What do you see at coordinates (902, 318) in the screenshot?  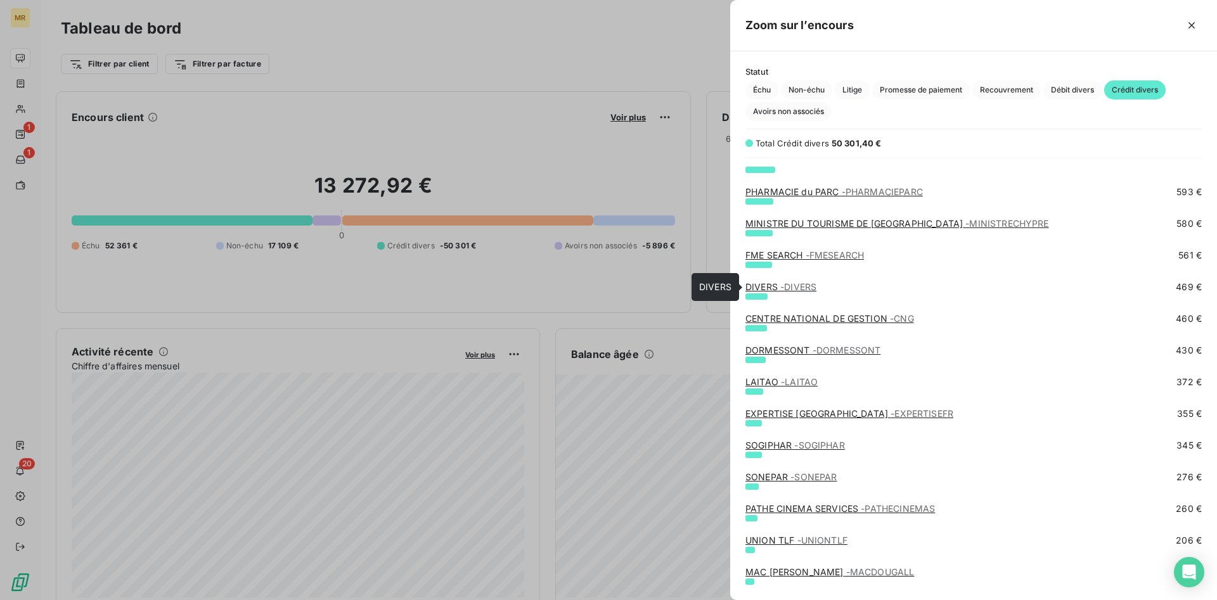 I see `span: - CNG` at bounding box center [902, 318].